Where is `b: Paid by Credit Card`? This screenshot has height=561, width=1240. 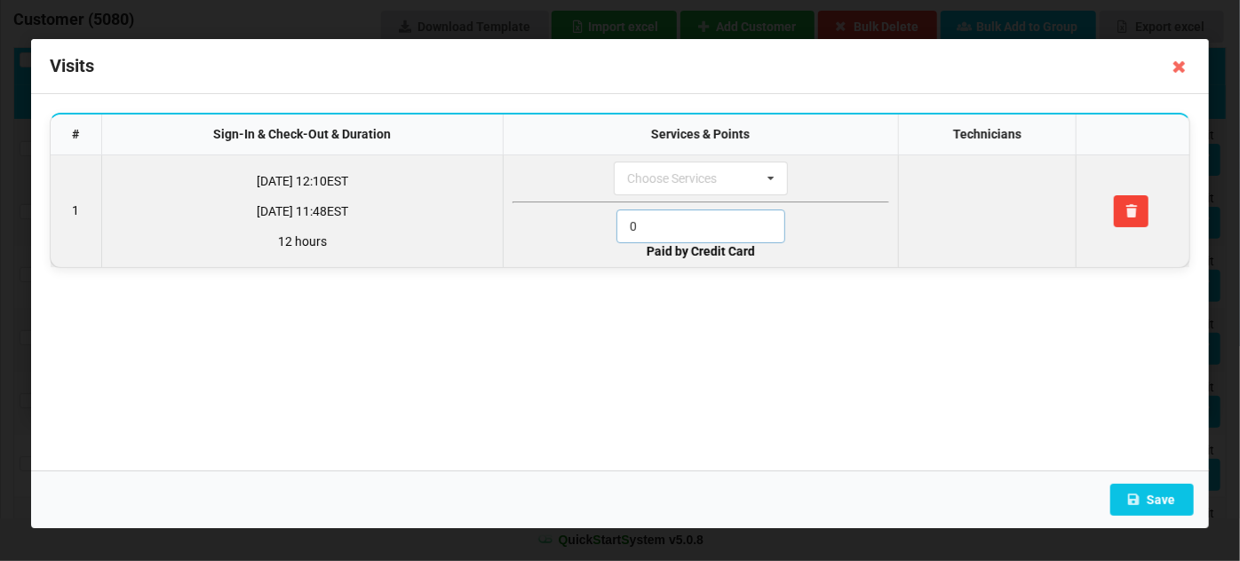 b: Paid by Credit Card is located at coordinates (701, 251).